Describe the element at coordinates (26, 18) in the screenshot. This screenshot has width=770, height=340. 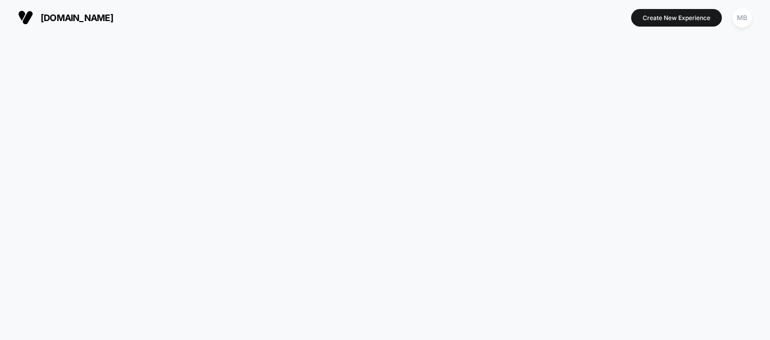
I see `img: Visually logo` at that location.